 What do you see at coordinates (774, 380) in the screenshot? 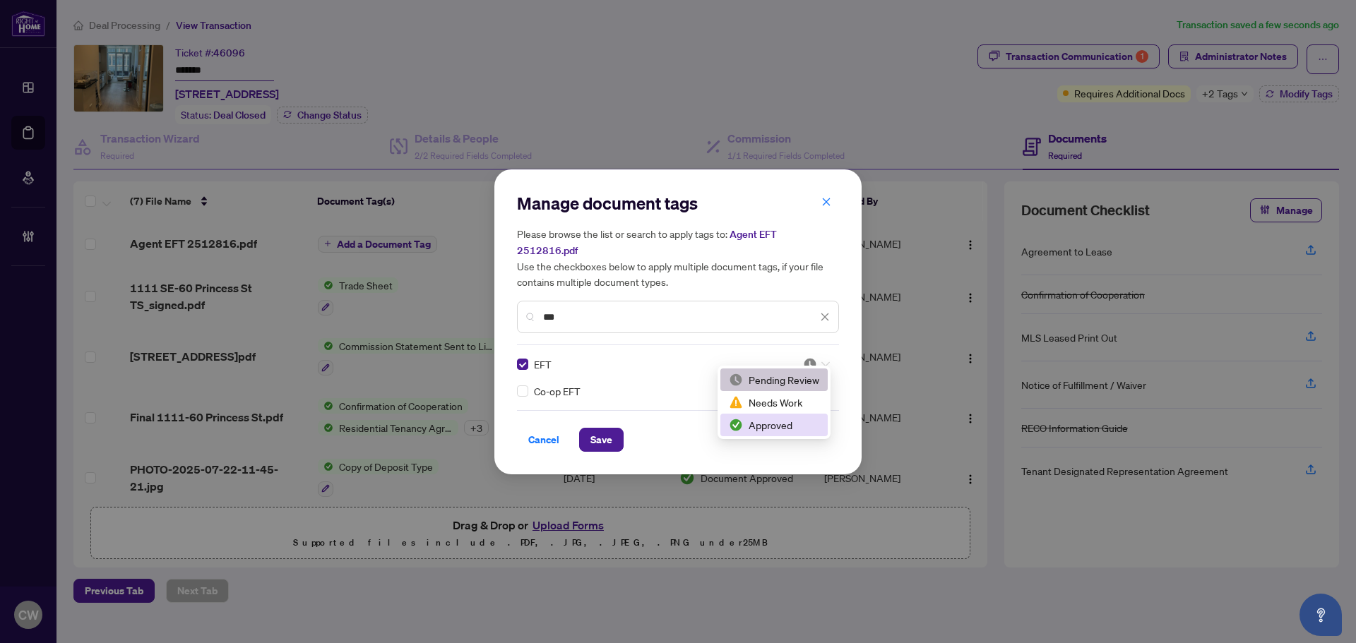
I see `div: Pending Review` at bounding box center [774, 380].